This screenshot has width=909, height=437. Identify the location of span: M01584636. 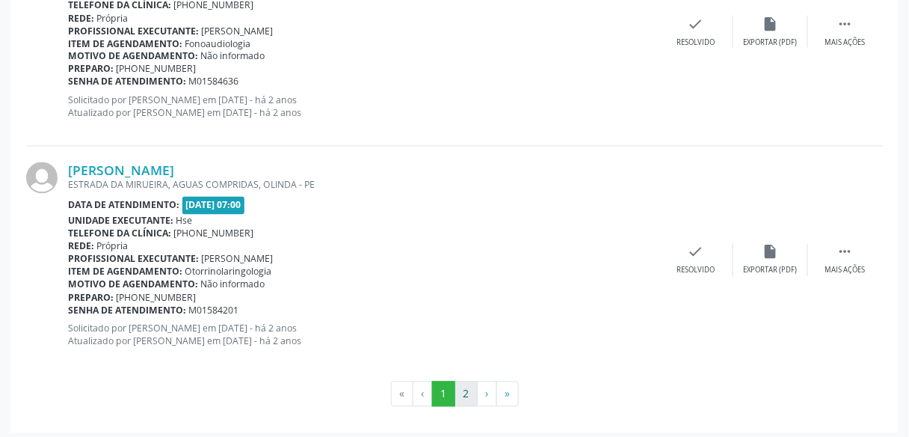
(214, 81).